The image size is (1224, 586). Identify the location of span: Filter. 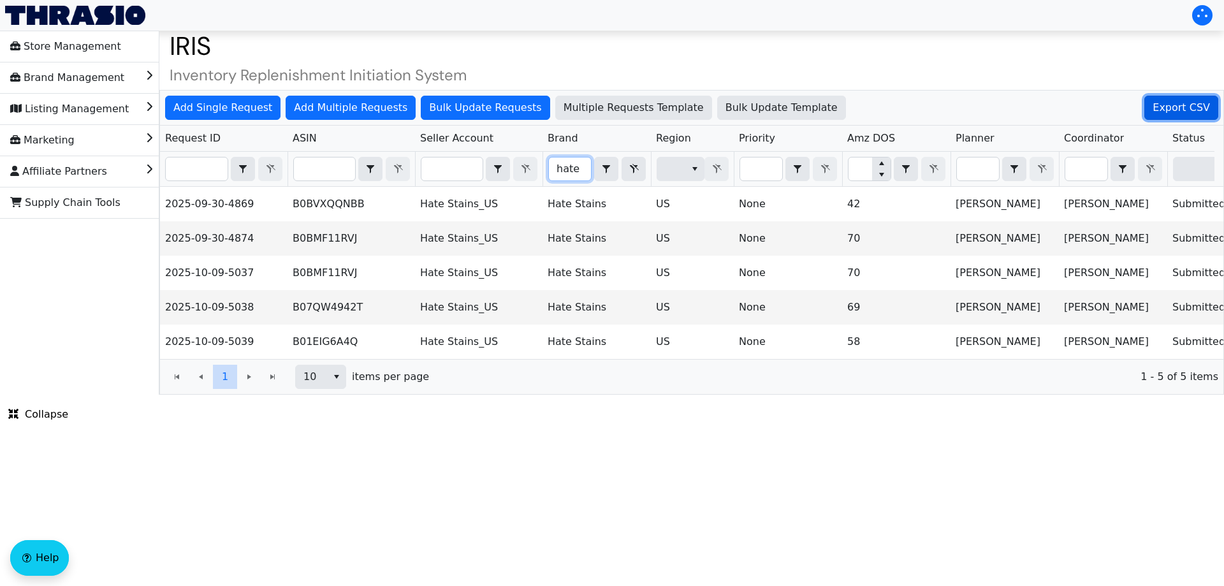
(680, 169).